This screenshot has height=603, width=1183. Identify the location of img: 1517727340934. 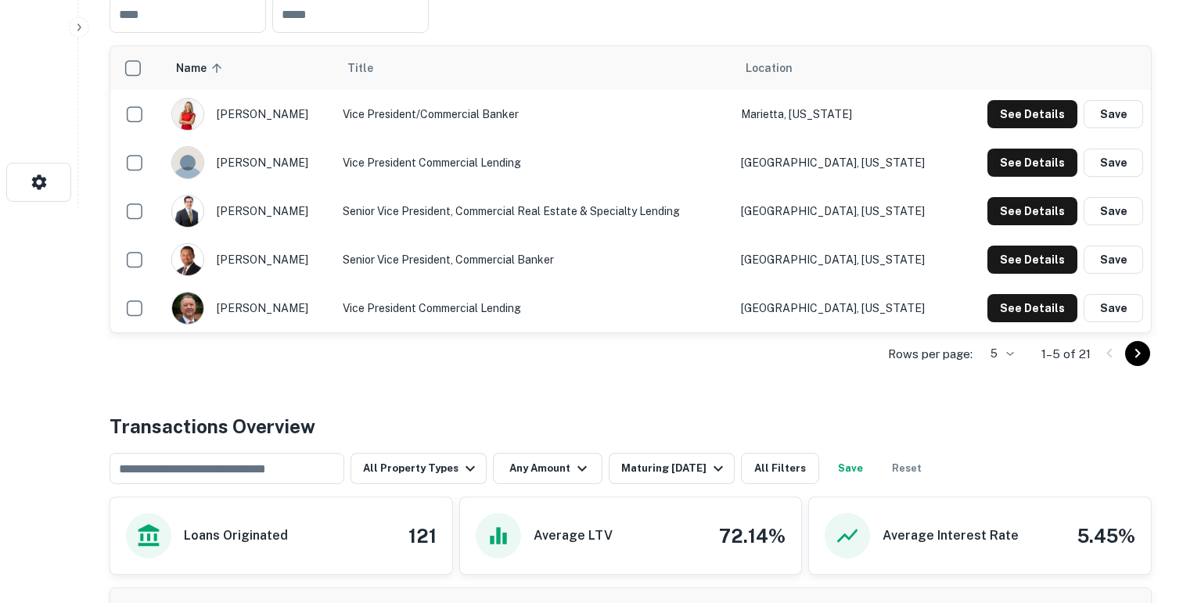
(188, 260).